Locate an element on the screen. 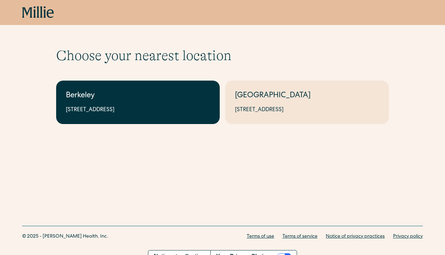 Image resolution: width=445 pixels, height=255 pixels. a: home is located at coordinates (38, 12).